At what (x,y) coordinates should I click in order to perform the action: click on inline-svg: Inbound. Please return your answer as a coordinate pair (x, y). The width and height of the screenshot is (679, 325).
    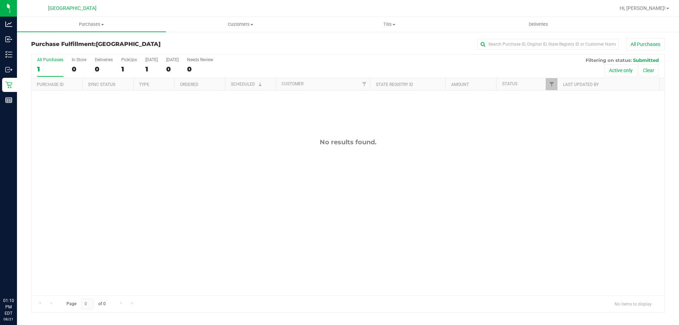
    Looking at the image, I should click on (9, 39).